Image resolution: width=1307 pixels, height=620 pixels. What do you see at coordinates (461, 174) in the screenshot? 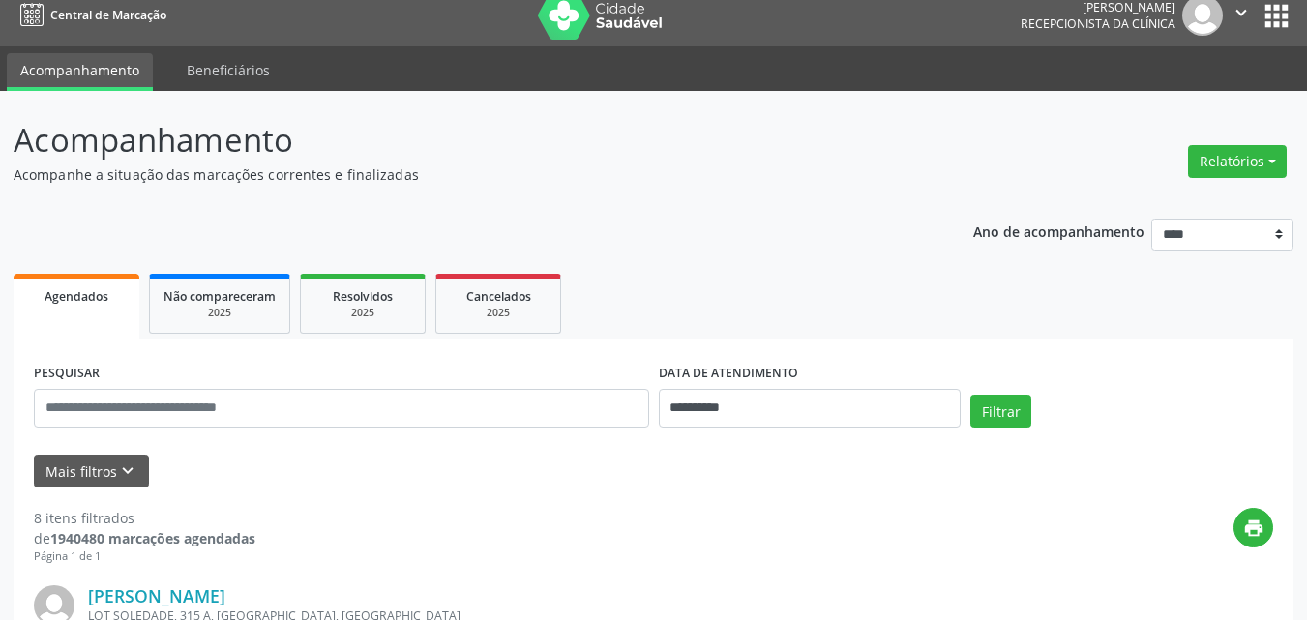
I see `p: Acompanhe a situação das marcações correntes e finalizadas` at bounding box center [461, 174].